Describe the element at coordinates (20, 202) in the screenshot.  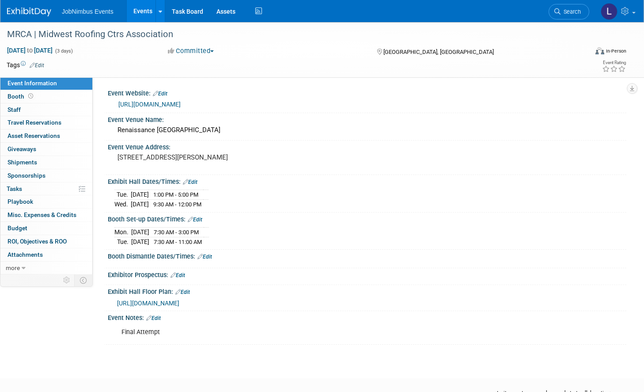
I see `span: Playbook` at that location.